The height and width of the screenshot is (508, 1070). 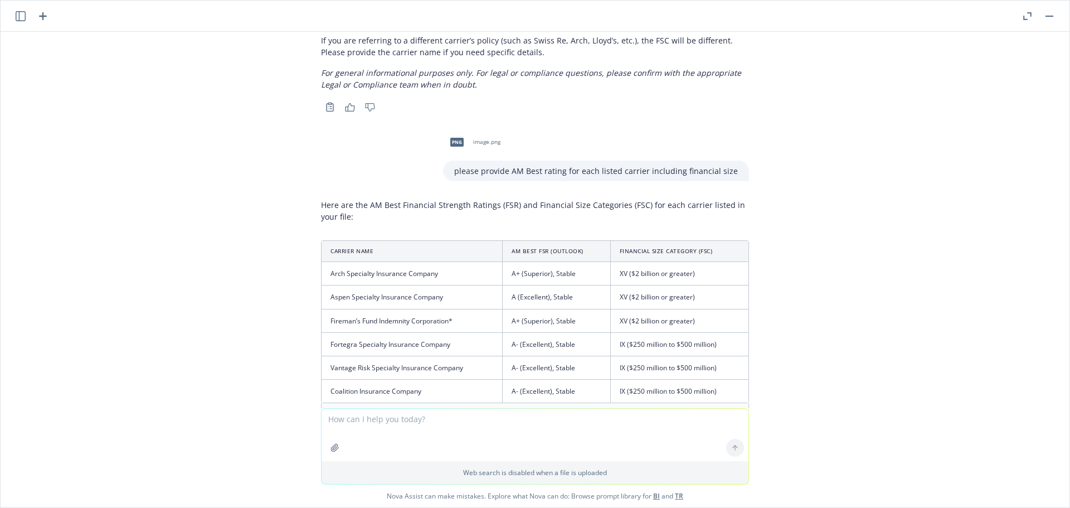 I want to click on span: png, so click(x=457, y=142).